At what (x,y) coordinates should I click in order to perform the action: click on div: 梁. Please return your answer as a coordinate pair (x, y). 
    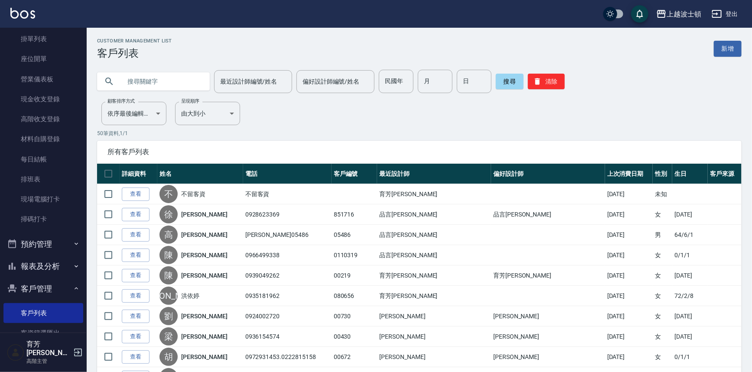
    Looking at the image, I should click on (169, 337).